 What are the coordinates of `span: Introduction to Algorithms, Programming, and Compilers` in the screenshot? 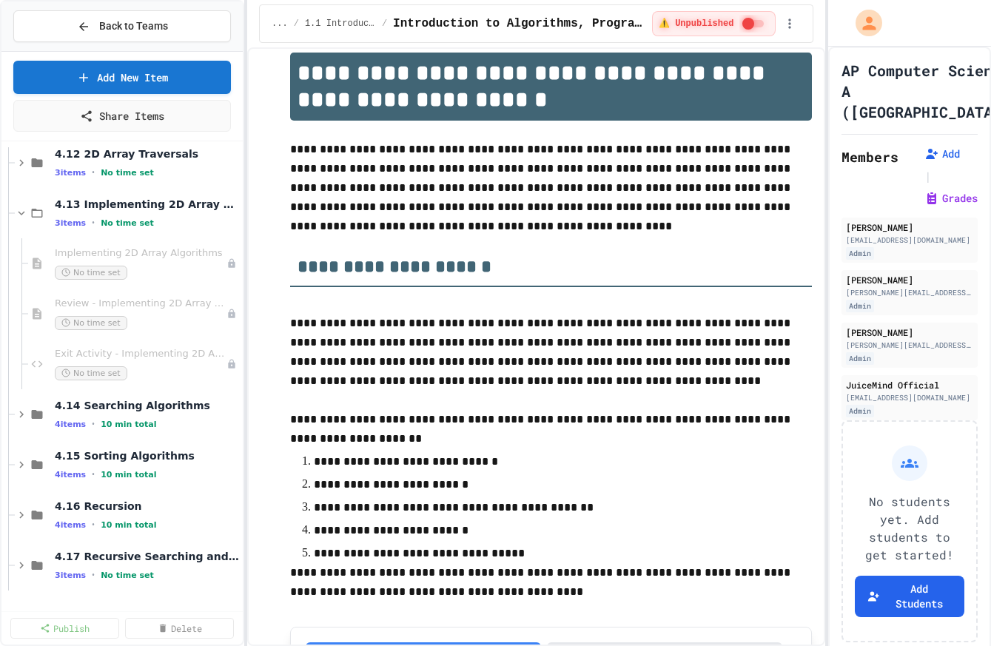 It's located at (520, 24).